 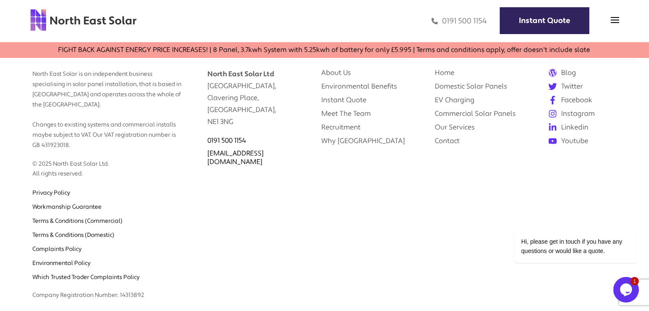 What do you see at coordinates (86, 278) in the screenshot?
I see `a: Which Trusted Trader Complaints Policy` at bounding box center [86, 278].